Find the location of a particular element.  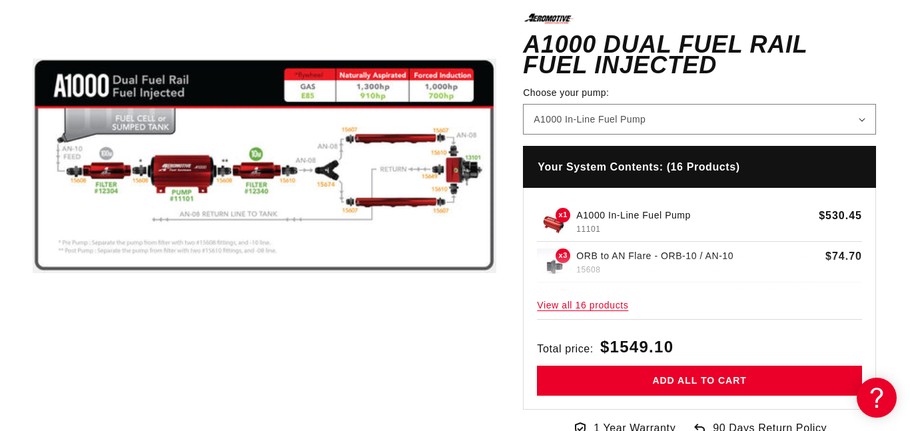

span: $530.45 is located at coordinates (840, 216).